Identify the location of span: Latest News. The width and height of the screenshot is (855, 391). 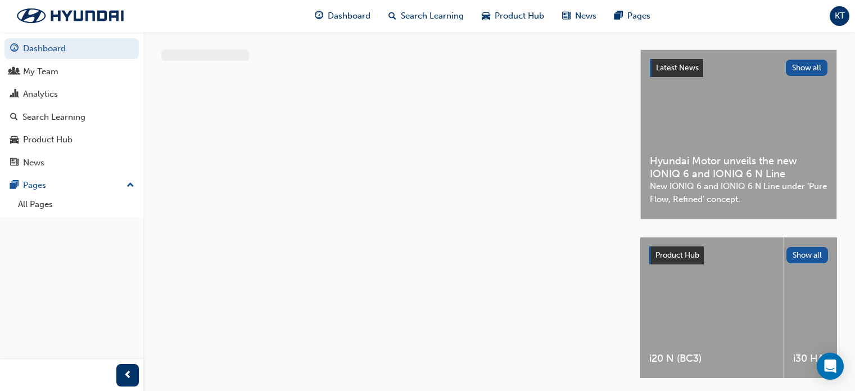
(677, 67).